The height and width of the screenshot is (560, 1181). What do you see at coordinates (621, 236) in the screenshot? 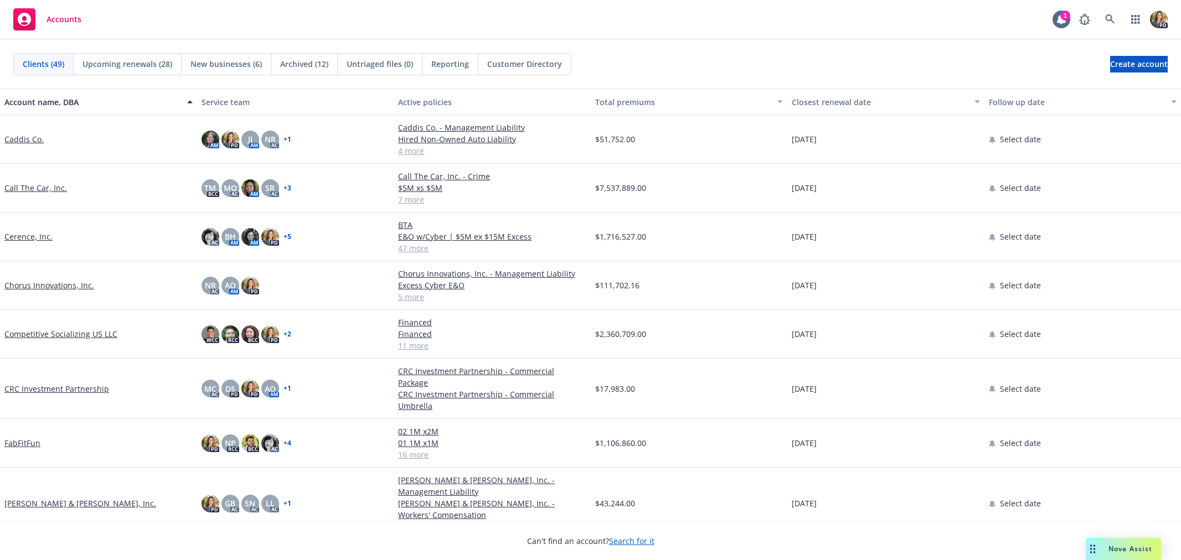
I see `span: $1,716,527.00` at bounding box center [621, 236].